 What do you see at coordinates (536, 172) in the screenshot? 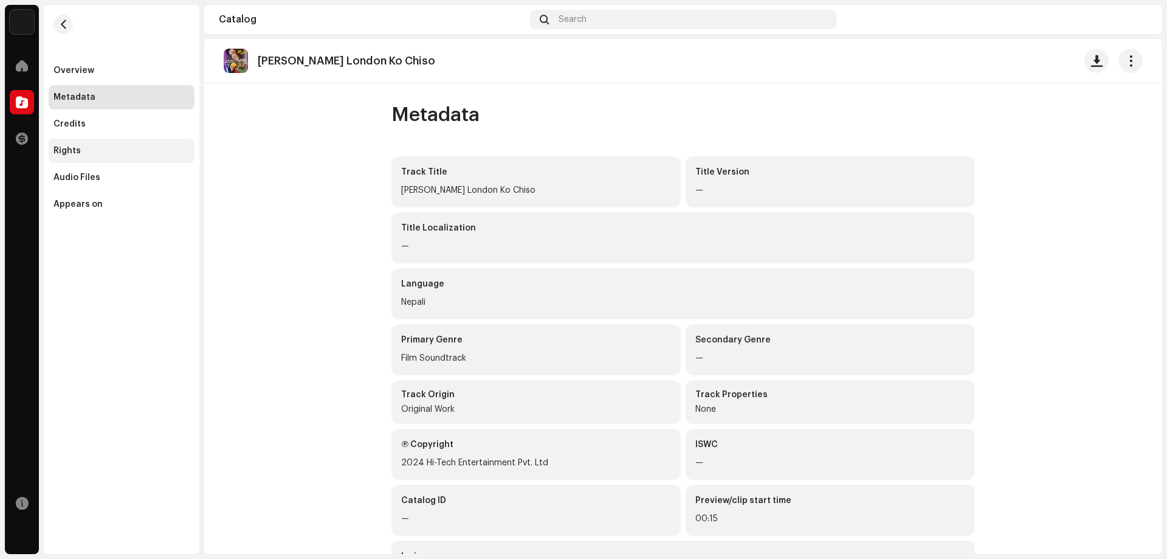
I see `div: Track Title` at bounding box center [536, 172].